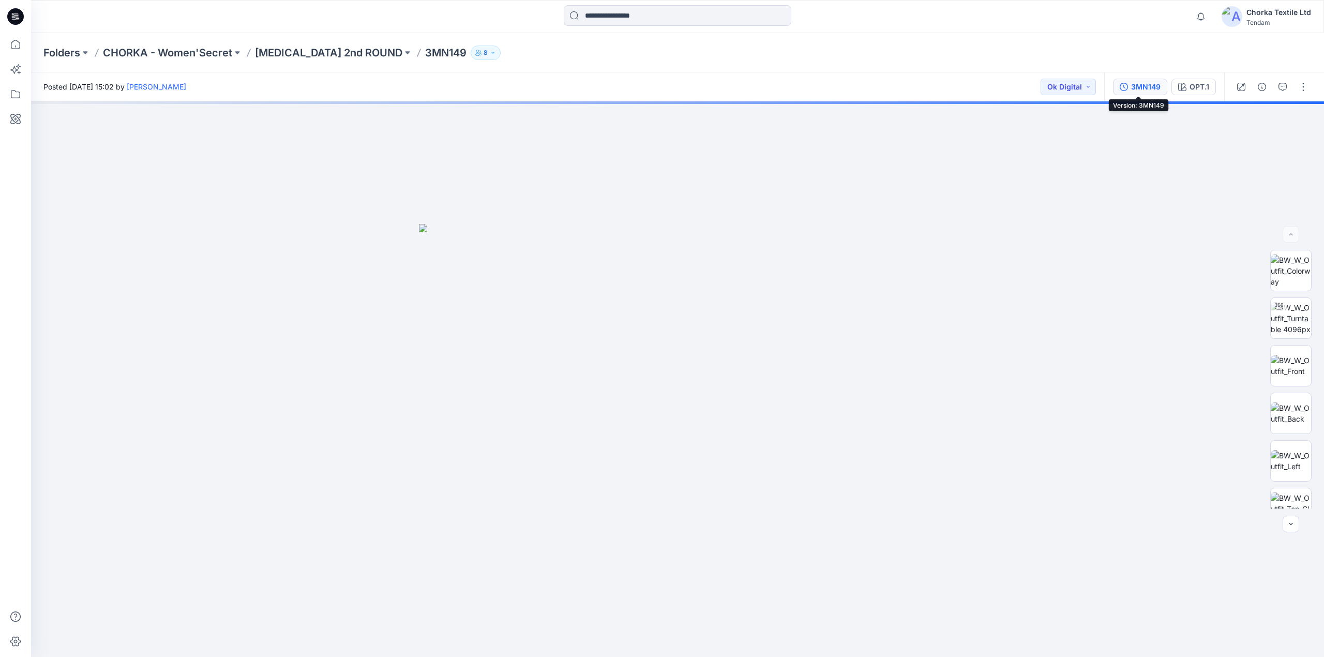 This screenshot has height=657, width=1324. What do you see at coordinates (1278, 12) in the screenshot?
I see `div: Chorka Textile Ltd` at bounding box center [1278, 12].